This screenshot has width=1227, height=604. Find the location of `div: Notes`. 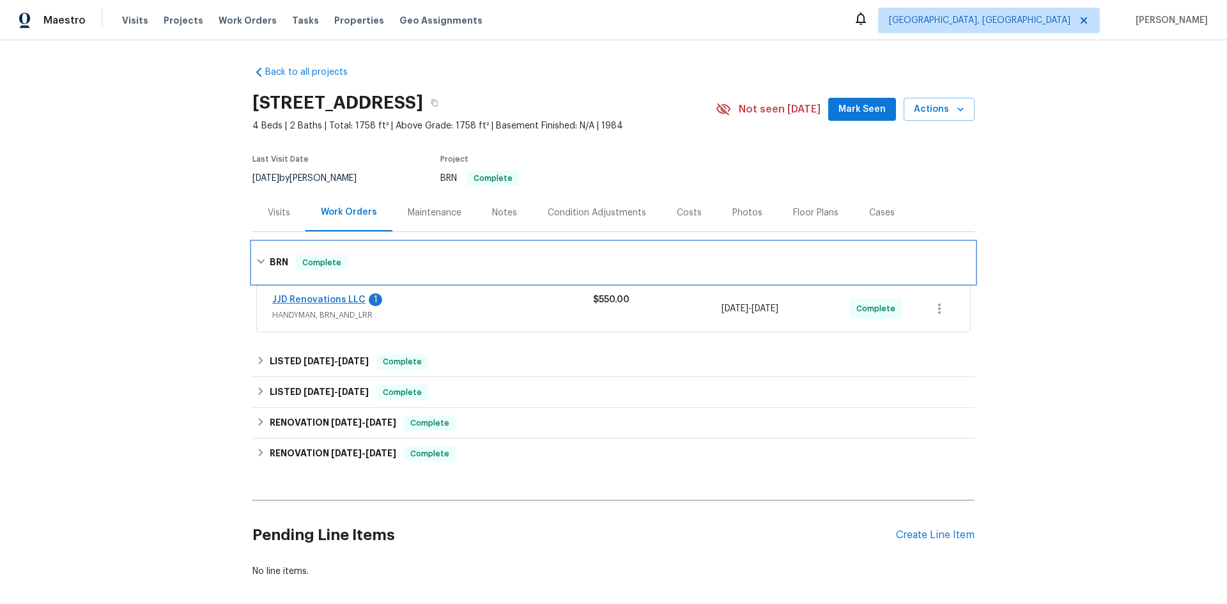

div: Notes is located at coordinates (504, 213).